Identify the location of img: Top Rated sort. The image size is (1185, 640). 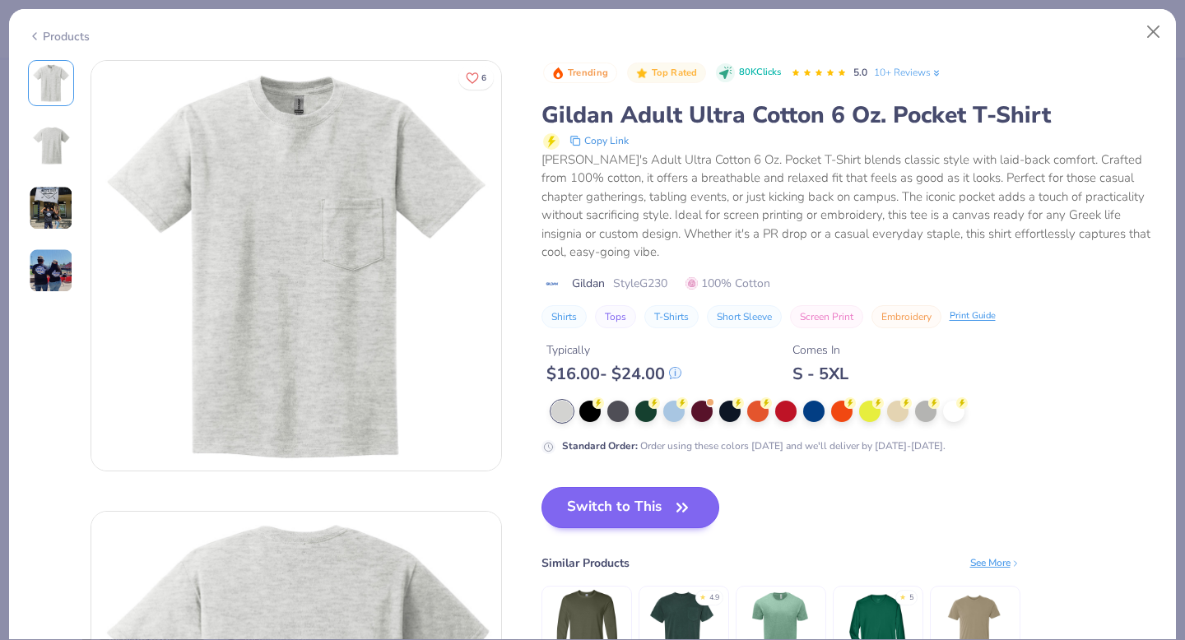
(642, 73).